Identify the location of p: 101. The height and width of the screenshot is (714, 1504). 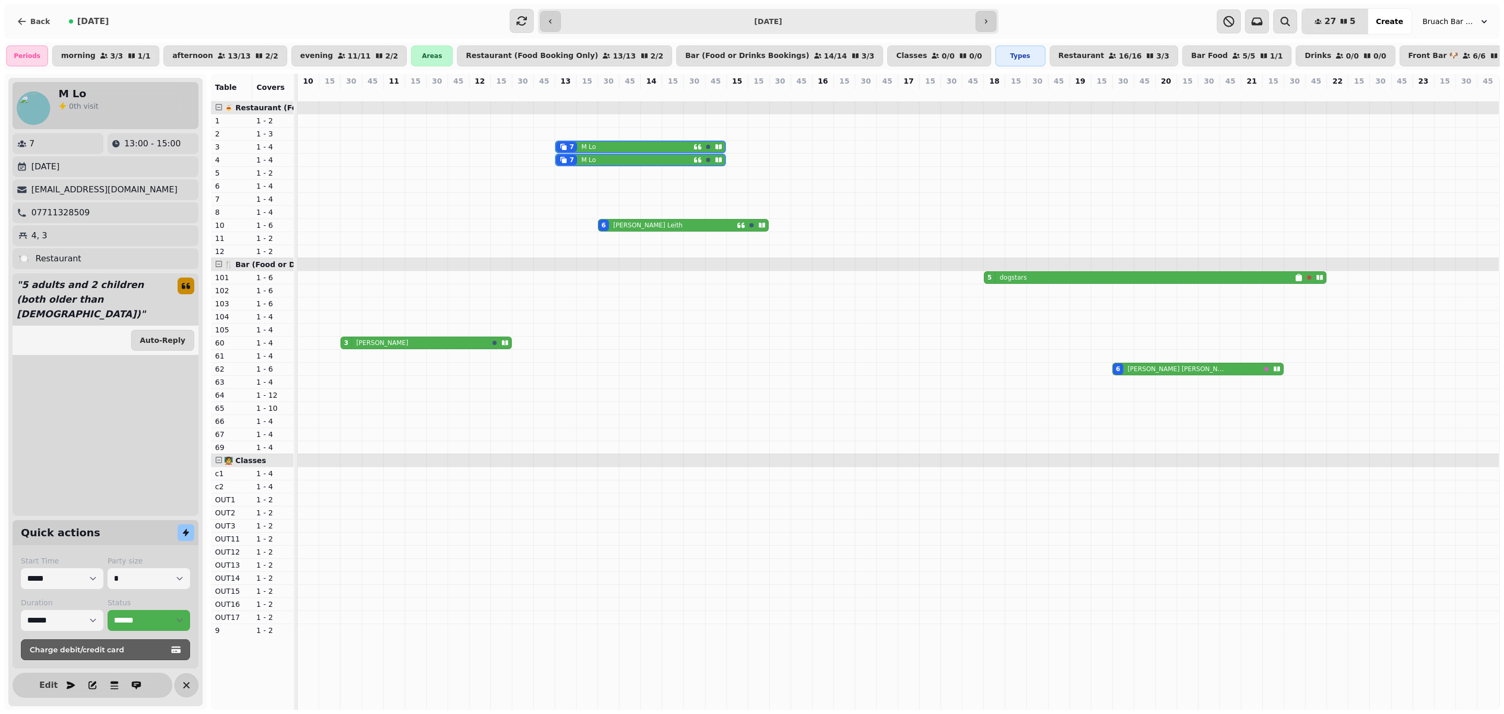
(231, 277).